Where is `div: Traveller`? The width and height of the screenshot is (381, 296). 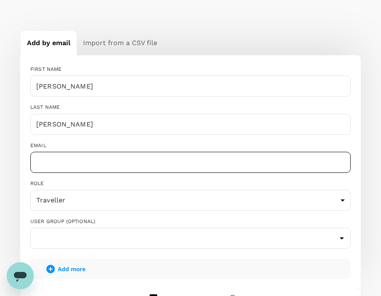 div: Traveller is located at coordinates (190, 200).